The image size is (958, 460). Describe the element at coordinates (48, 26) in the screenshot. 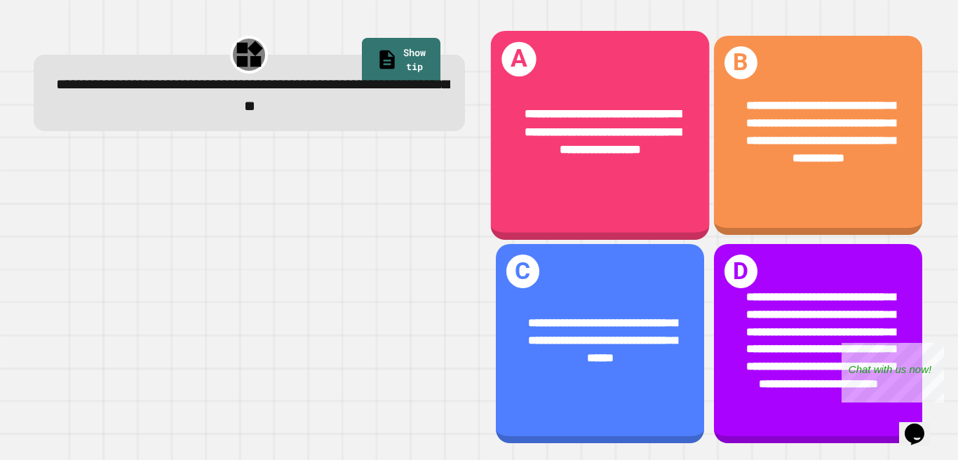

I see `p: Chat with us now!` at that location.